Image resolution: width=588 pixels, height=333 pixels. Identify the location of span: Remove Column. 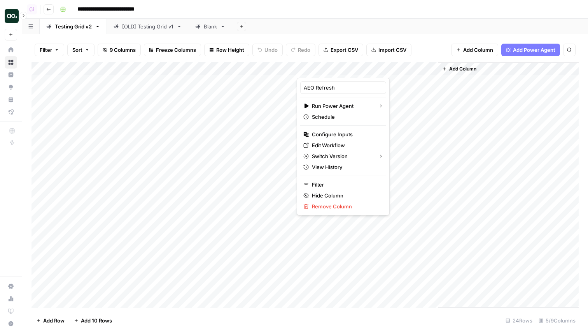
(346, 206).